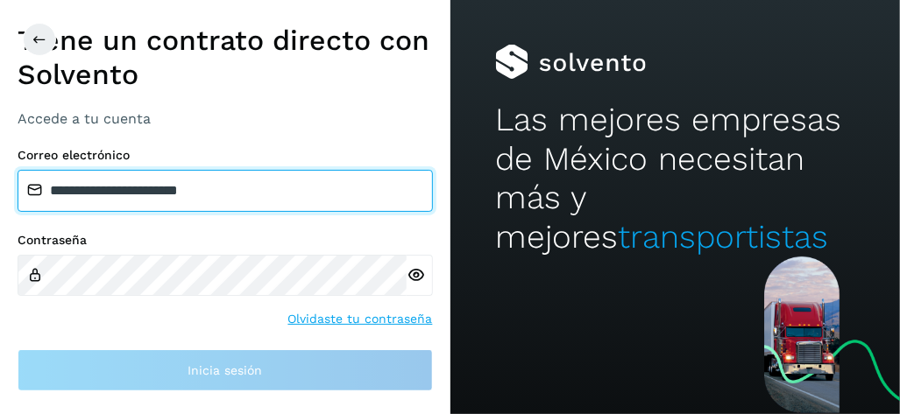 Image resolution: width=900 pixels, height=414 pixels. What do you see at coordinates (225, 155) in the screenshot?
I see `label: Correo electrónico` at bounding box center [225, 155].